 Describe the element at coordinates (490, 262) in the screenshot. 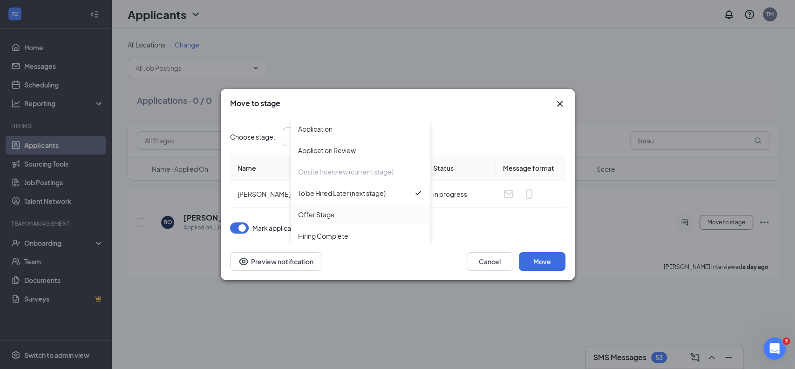

I see `button: Cancel` at that location.